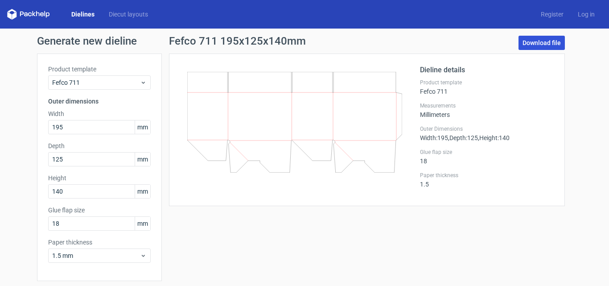  I want to click on a: Download file, so click(542, 43).